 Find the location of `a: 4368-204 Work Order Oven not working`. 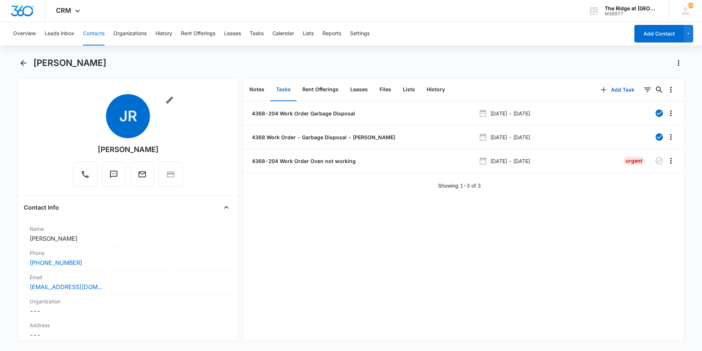

a: 4368-204 Work Order Oven not working is located at coordinates (303, 161).